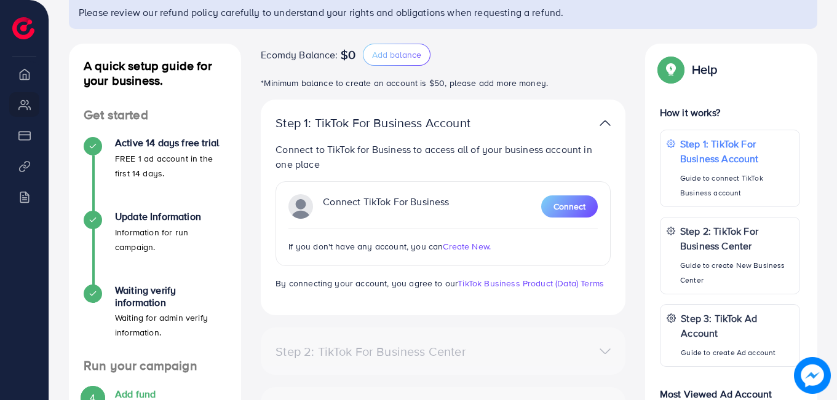 The image size is (837, 400). Describe the element at coordinates (170, 240) in the screenshot. I see `p: Information for run campaign.` at that location.